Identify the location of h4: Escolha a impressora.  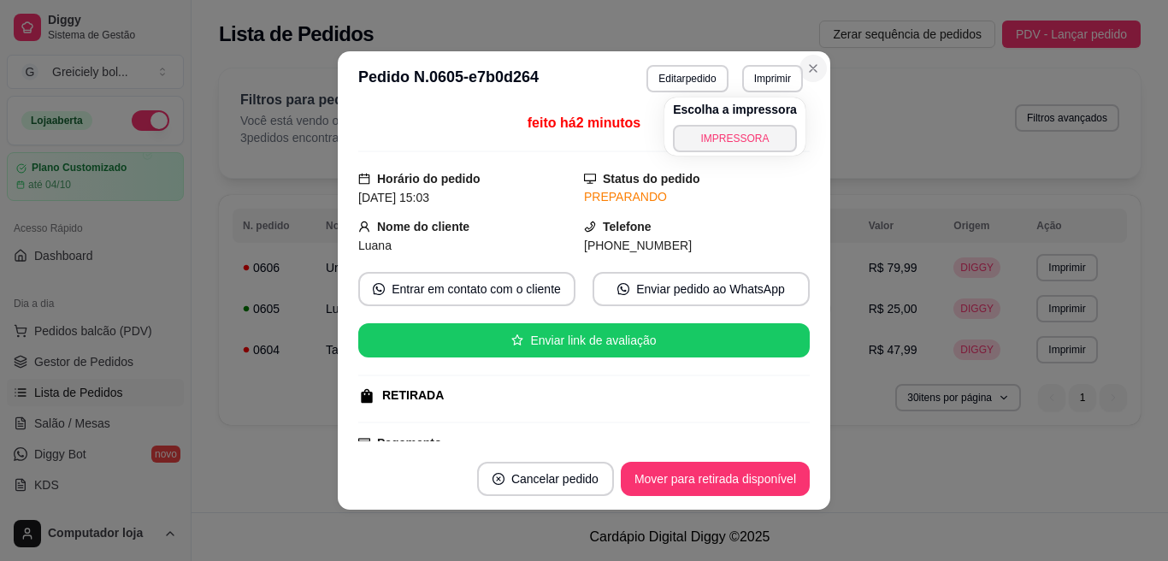
(735, 109).